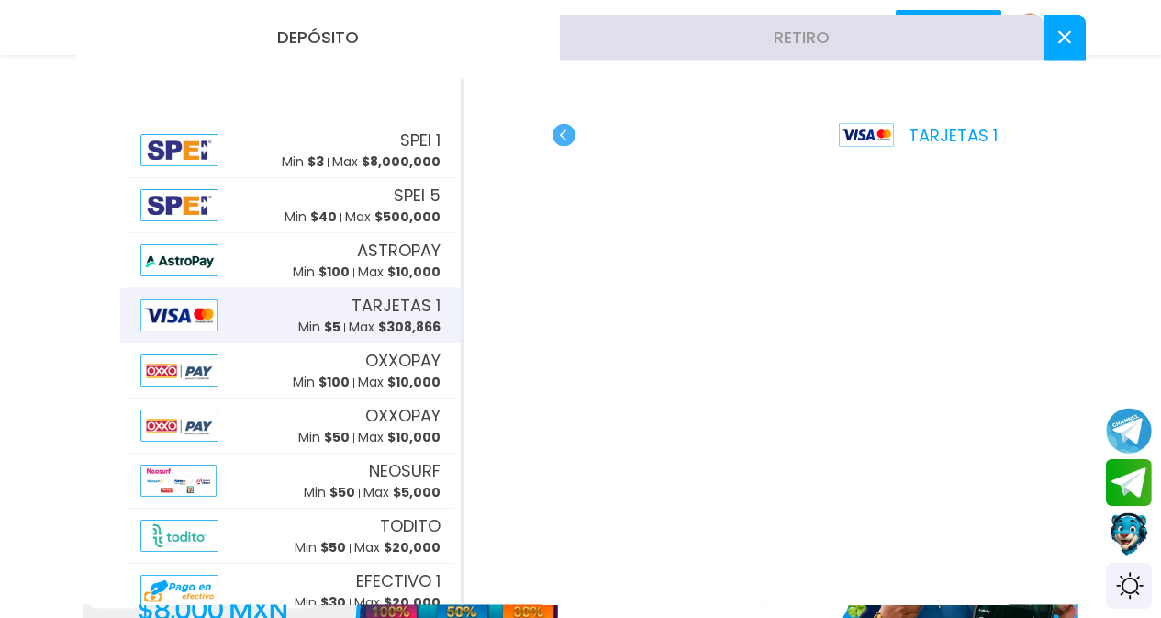 This screenshot has width=1161, height=618. Describe the element at coordinates (417, 492) in the screenshot. I see `span: $ 5,000` at that location.